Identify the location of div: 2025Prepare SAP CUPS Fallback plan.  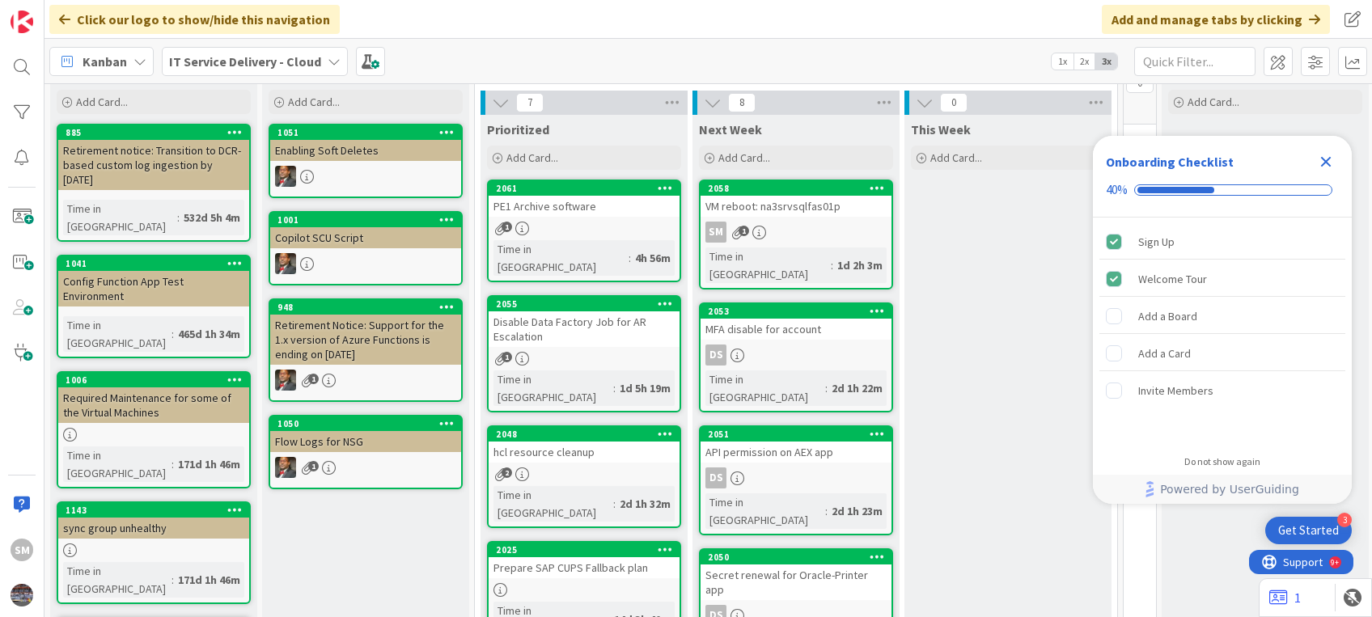
(584, 560).